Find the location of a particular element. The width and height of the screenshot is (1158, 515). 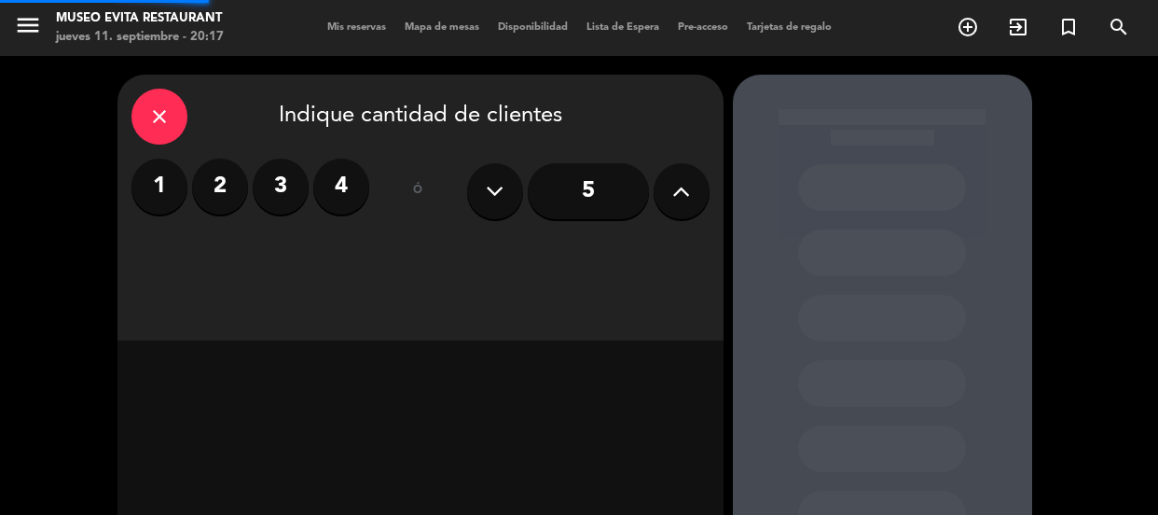

span: Mapa de mesas is located at coordinates (442, 27).